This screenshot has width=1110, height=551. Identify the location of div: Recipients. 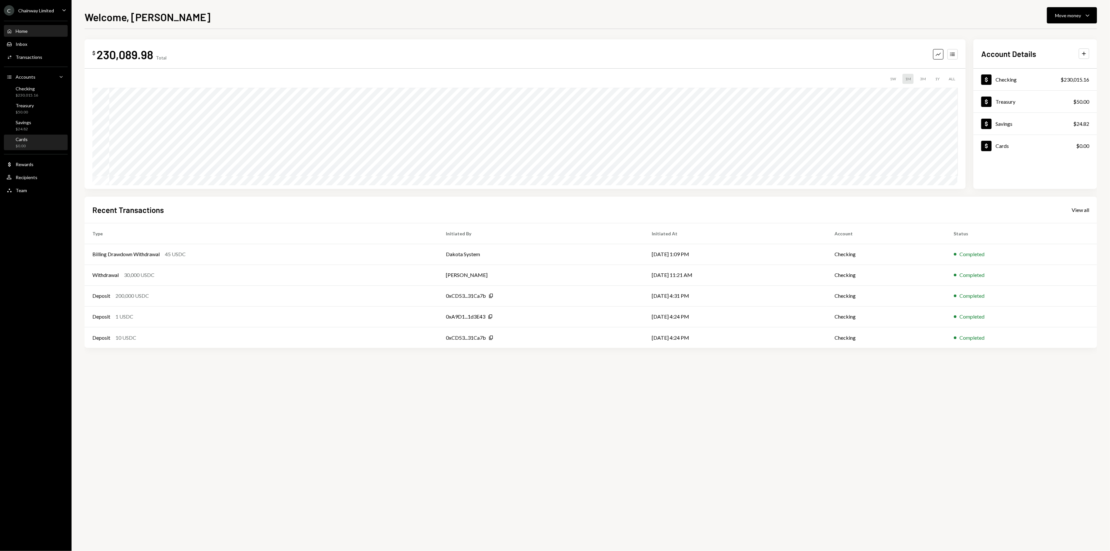
(26, 177).